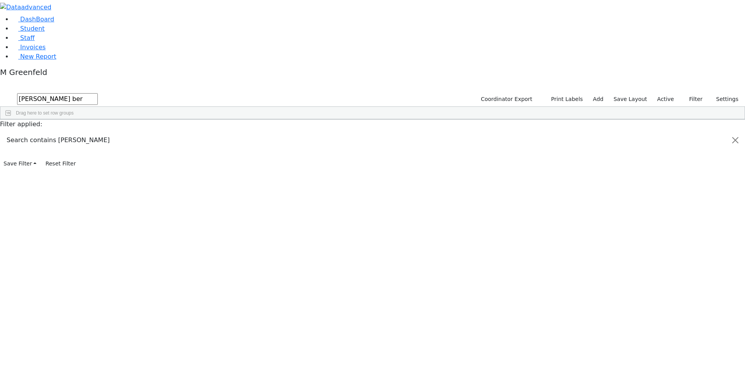  I want to click on span: Student, so click(32, 28).